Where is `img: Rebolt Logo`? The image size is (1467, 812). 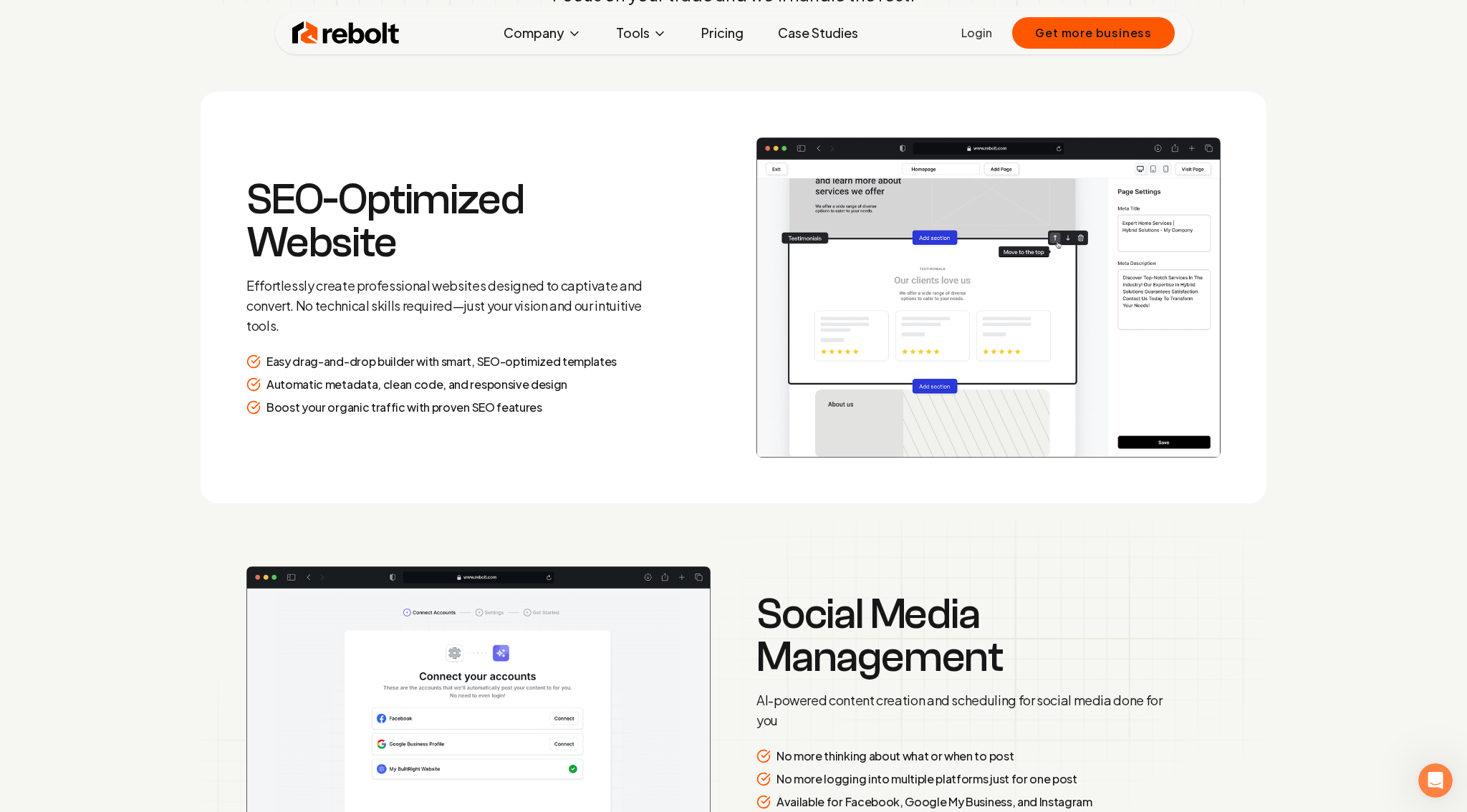 img: Rebolt Logo is located at coordinates (346, 33).